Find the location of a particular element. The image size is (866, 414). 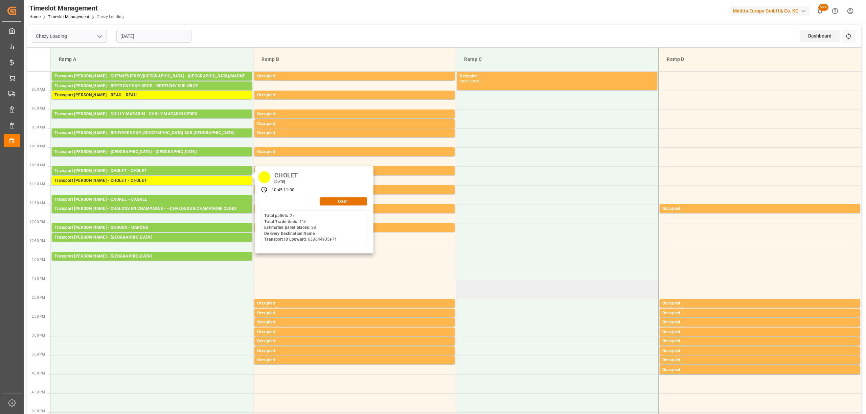

input: DD-MM-YYYY is located at coordinates (154, 36).